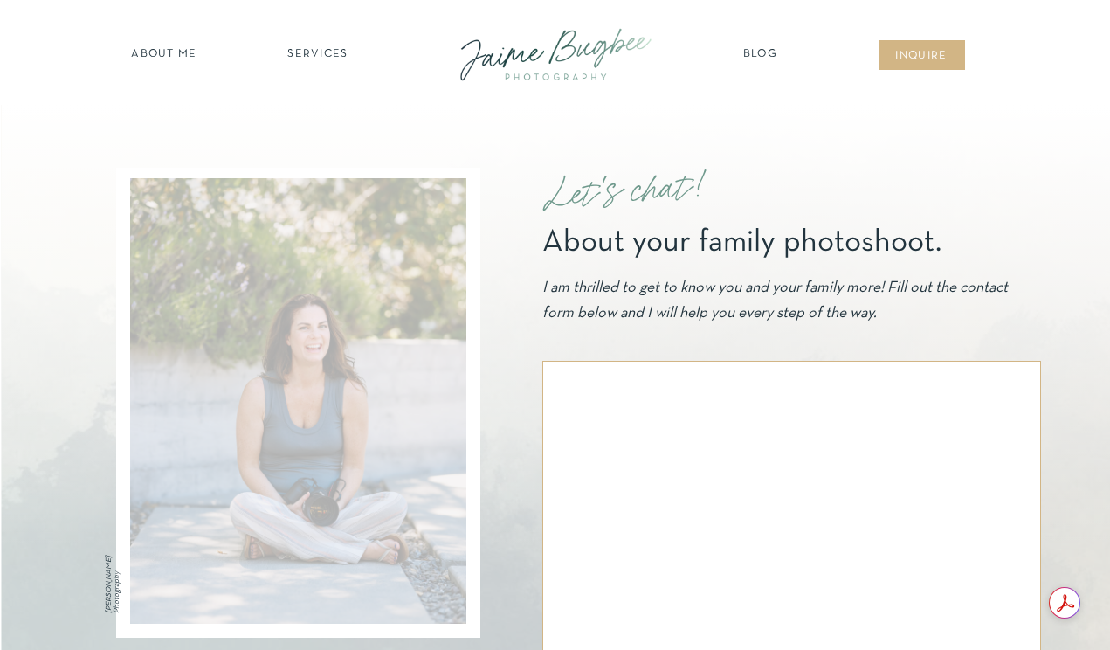  Describe the element at coordinates (761, 55) in the screenshot. I see `nav: Blog` at that location.